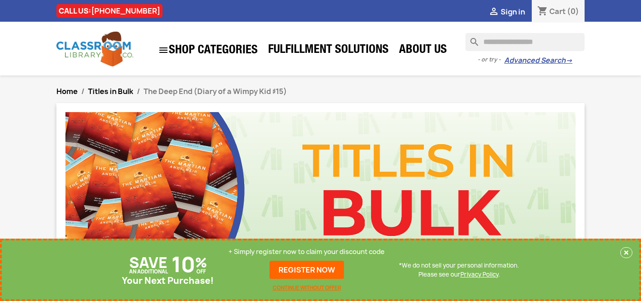  I want to click on a: Titles in Bulk, so click(111, 91).